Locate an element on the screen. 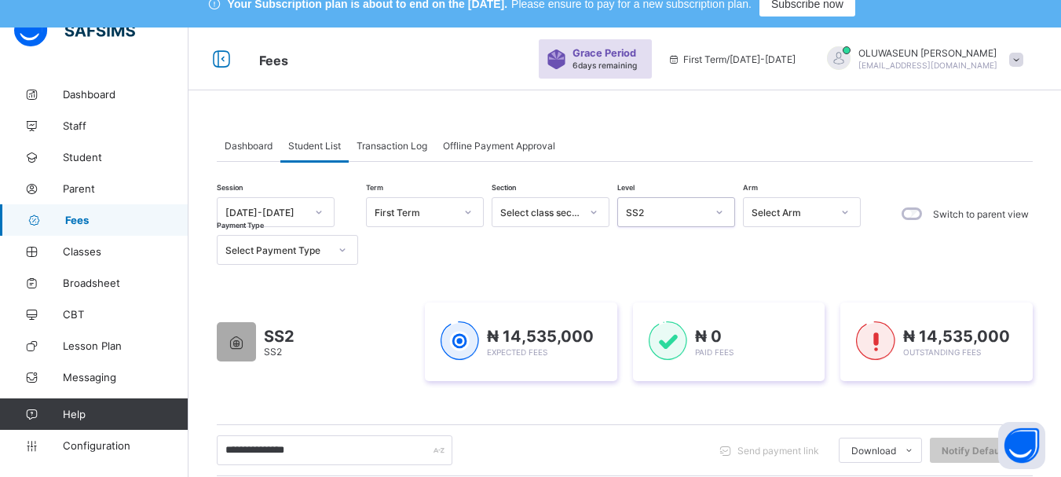  span: Level is located at coordinates (626, 187).